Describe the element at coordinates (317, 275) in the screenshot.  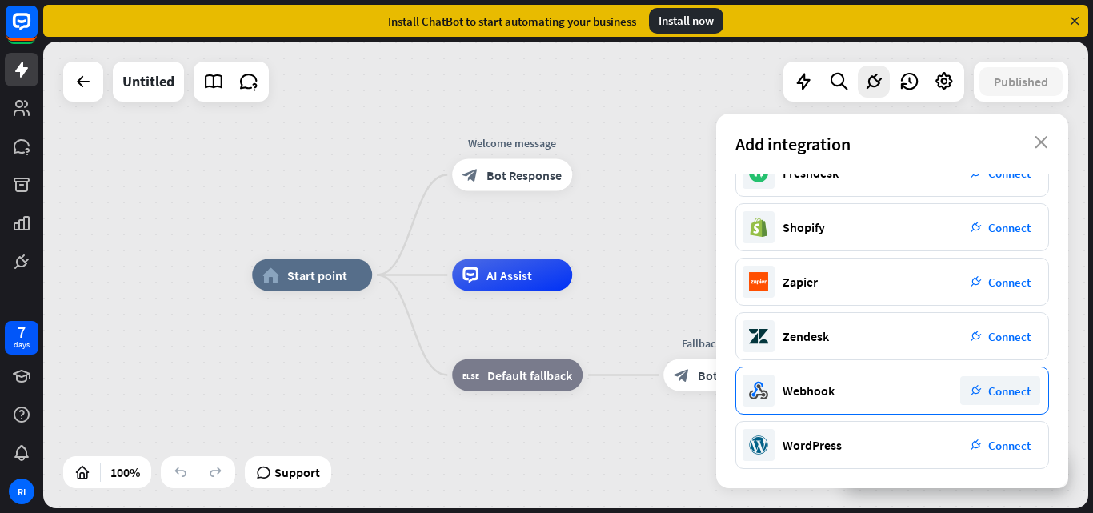
I see `span: Start point` at that location.